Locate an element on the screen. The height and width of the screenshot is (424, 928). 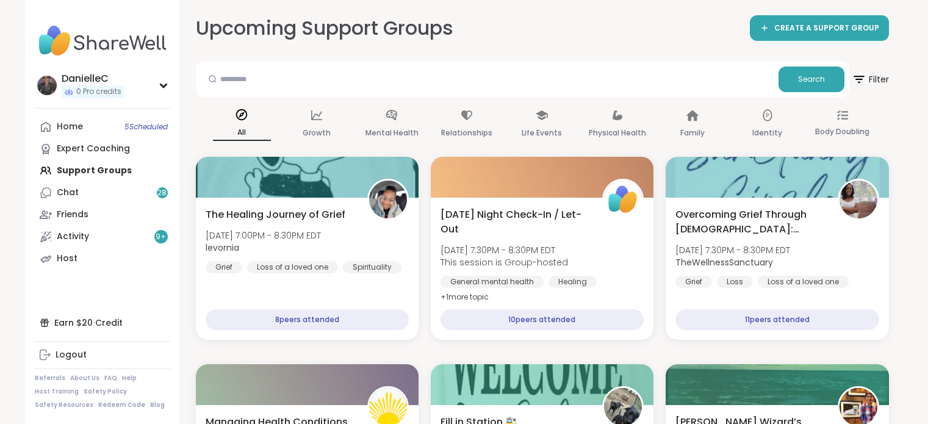
span: Filter is located at coordinates (870, 79).